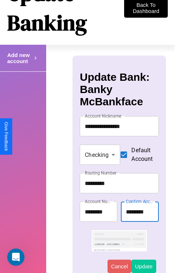 This screenshot has height=273, width=175. What do you see at coordinates (142, 154) in the screenshot?
I see `span: Default Account` at bounding box center [142, 154].